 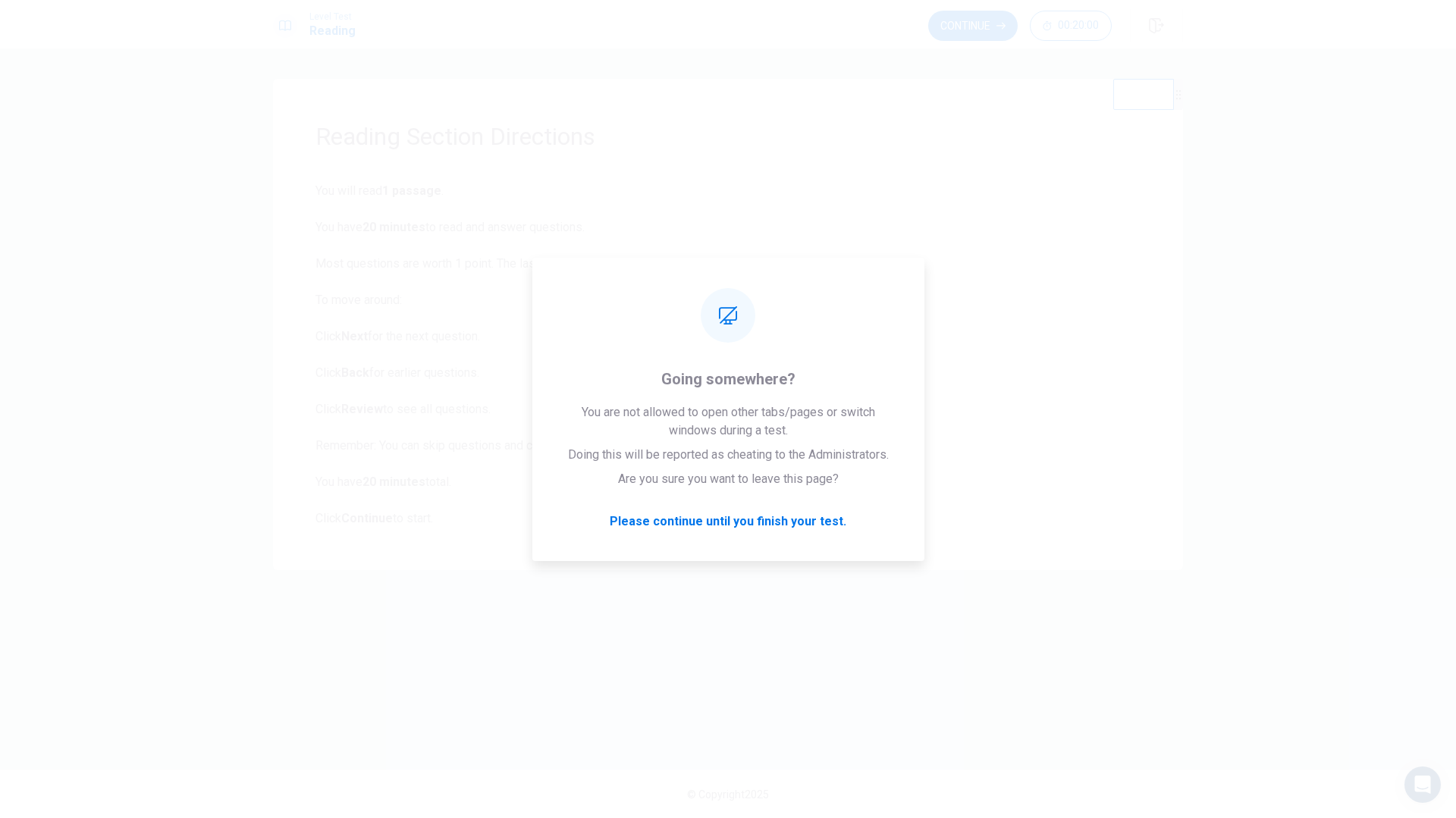 I want to click on h1: Reading Section Directions, so click(x=728, y=136).